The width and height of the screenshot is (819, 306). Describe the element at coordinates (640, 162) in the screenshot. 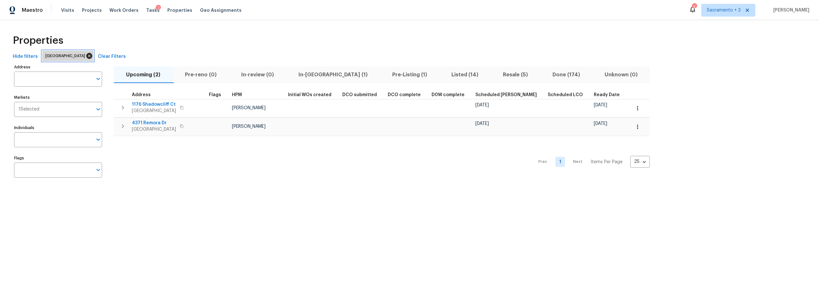

I see `div: 25` at that location.